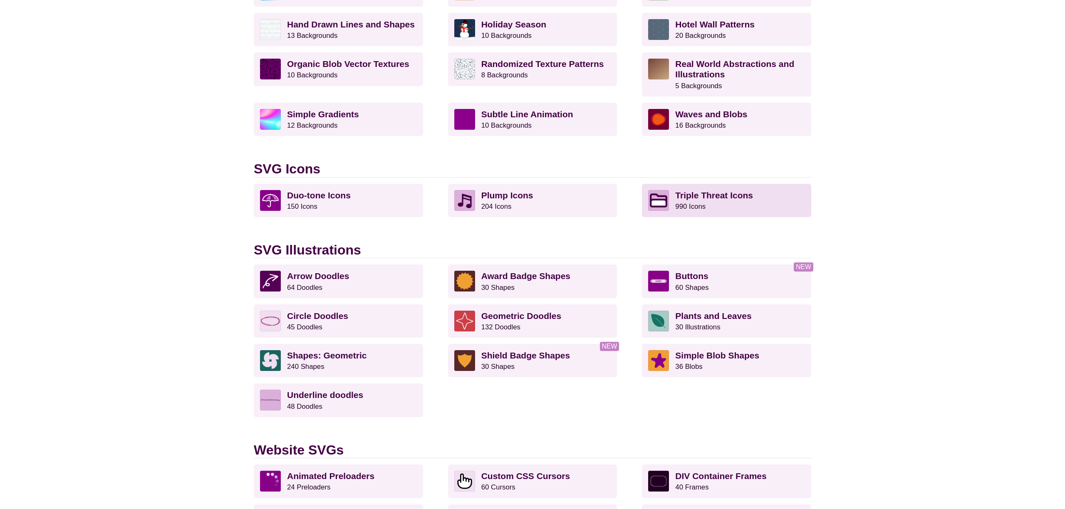 Image resolution: width=1065 pixels, height=509 pixels. Describe the element at coordinates (270, 30) in the screenshot. I see `img: white subtle wave background` at that location.